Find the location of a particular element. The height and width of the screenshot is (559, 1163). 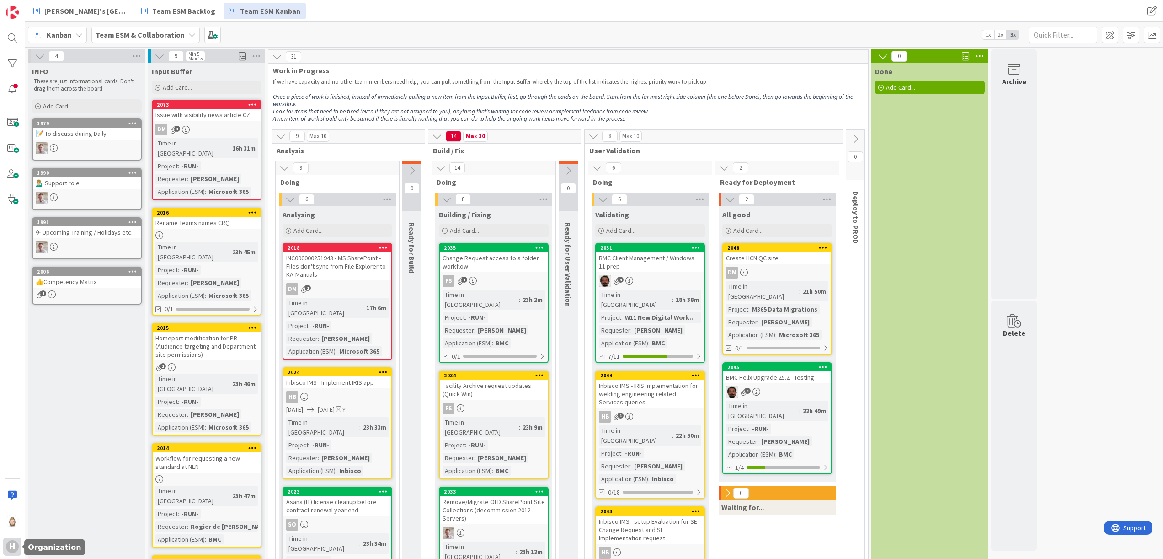

div: 2035 is located at coordinates (496, 248).